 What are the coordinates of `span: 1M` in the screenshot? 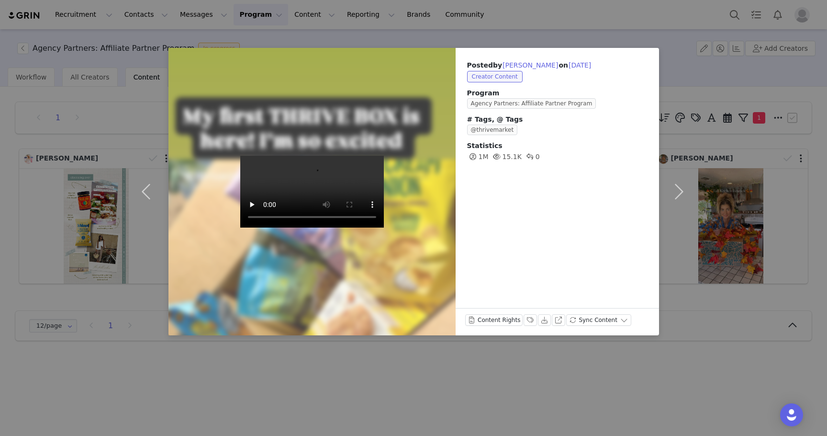 It's located at (478, 157).